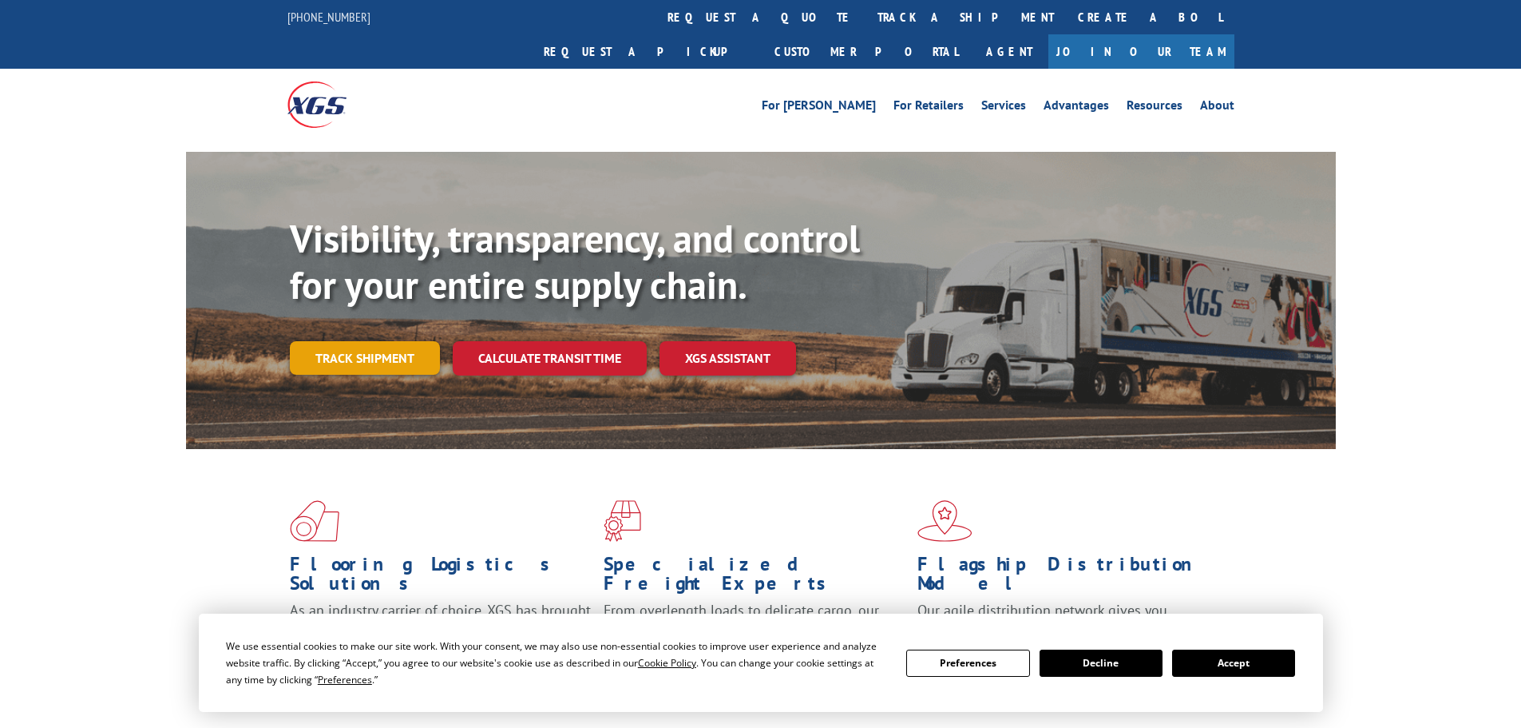  I want to click on a: For Retailers, so click(929, 108).